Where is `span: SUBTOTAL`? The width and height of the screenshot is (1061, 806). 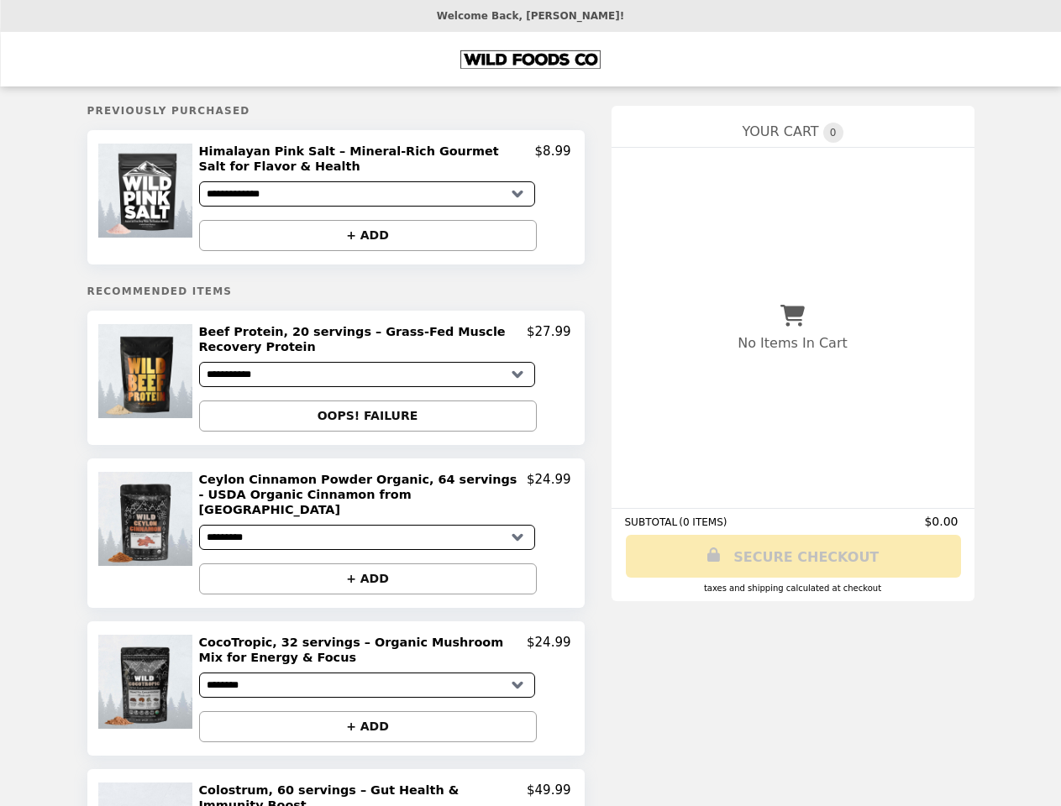 span: SUBTOTAL is located at coordinates (652, 522).